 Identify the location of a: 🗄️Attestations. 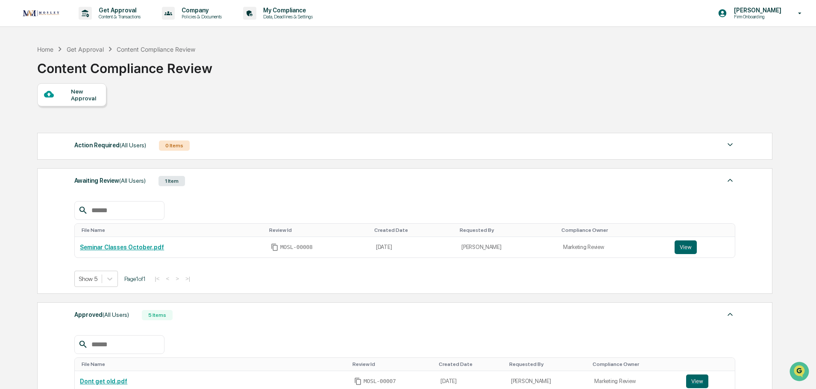
(84, 112).